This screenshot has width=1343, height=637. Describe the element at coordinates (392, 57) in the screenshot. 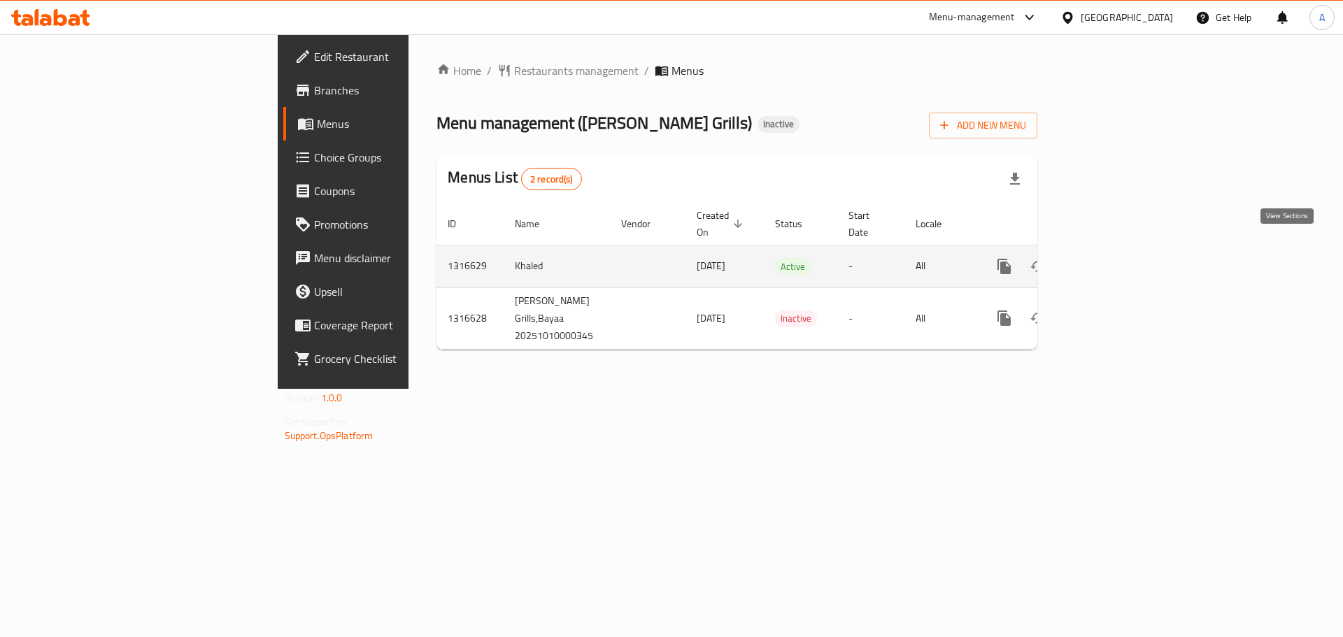

I see `a: Edit Restaurant` at that location.